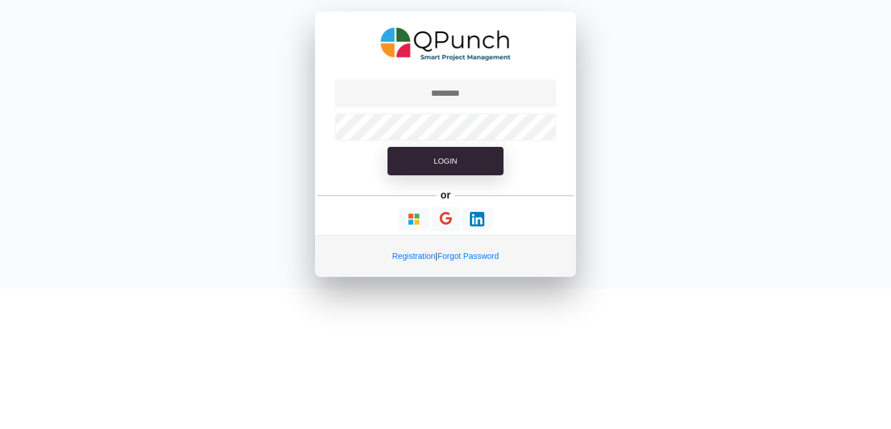  Describe the element at coordinates (468, 256) in the screenshot. I see `a: Forgot Password` at that location.